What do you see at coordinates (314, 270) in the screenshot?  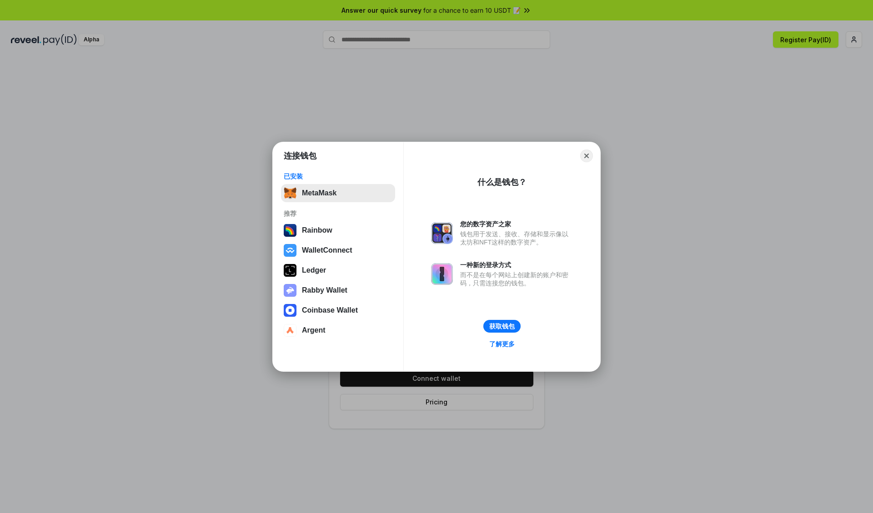 I see `div: Ledger` at bounding box center [314, 270].